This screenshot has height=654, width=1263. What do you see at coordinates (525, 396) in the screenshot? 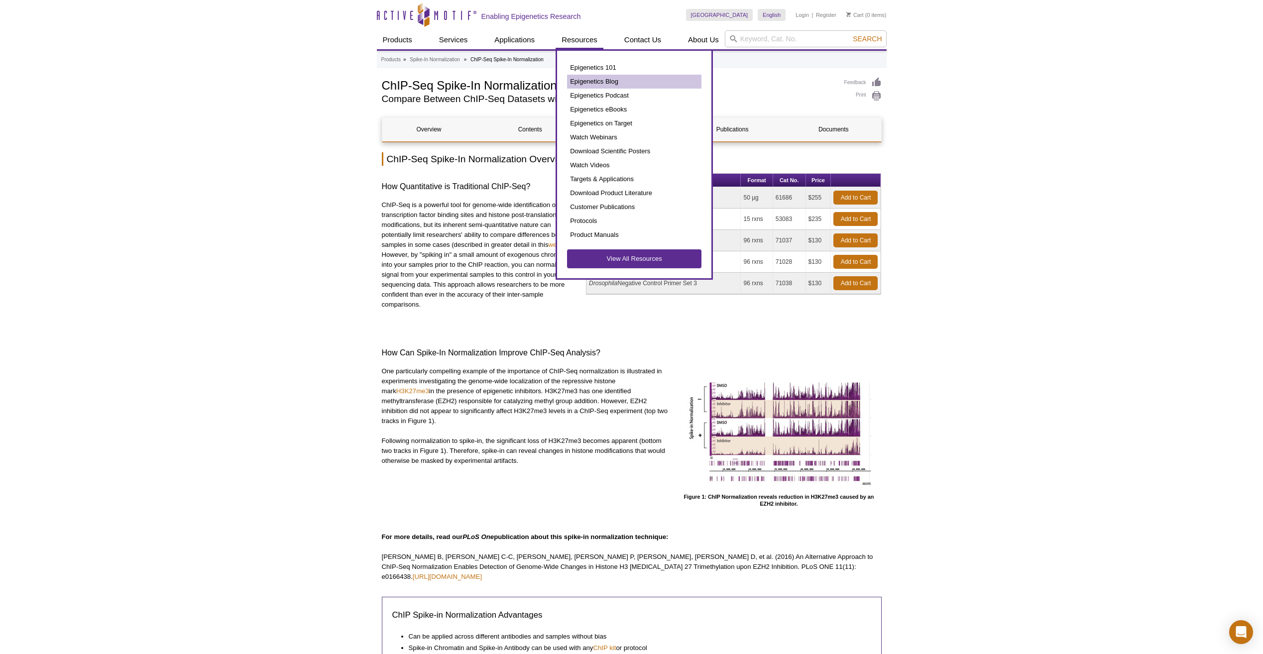
I see `p: One particularly compelling example of the importance of ChIP-Seq normalization is illustrated in...` at bounding box center [525, 396].